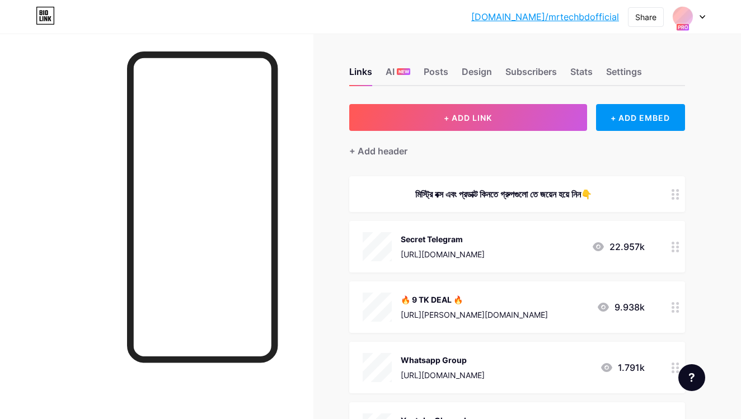  What do you see at coordinates (378, 151) in the screenshot?
I see `div: + Add header` at bounding box center [378, 151].